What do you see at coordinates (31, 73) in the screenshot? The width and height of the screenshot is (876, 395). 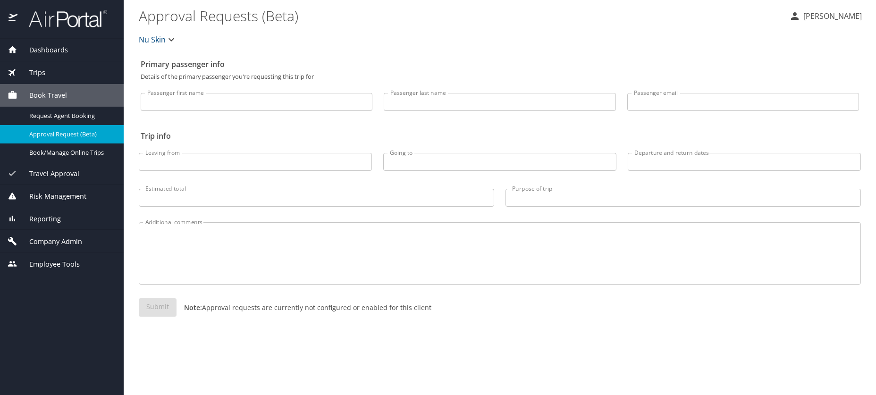 I see `span: Trips` at bounding box center [31, 73].